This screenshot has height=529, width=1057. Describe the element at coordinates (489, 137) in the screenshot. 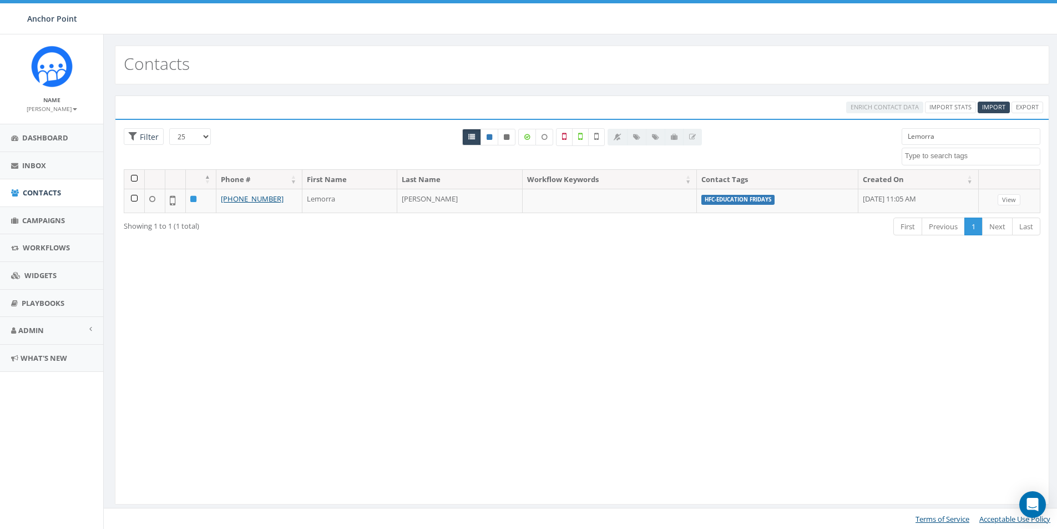

I see `i: This phone number is subscribed and will receive texts.` at that location.